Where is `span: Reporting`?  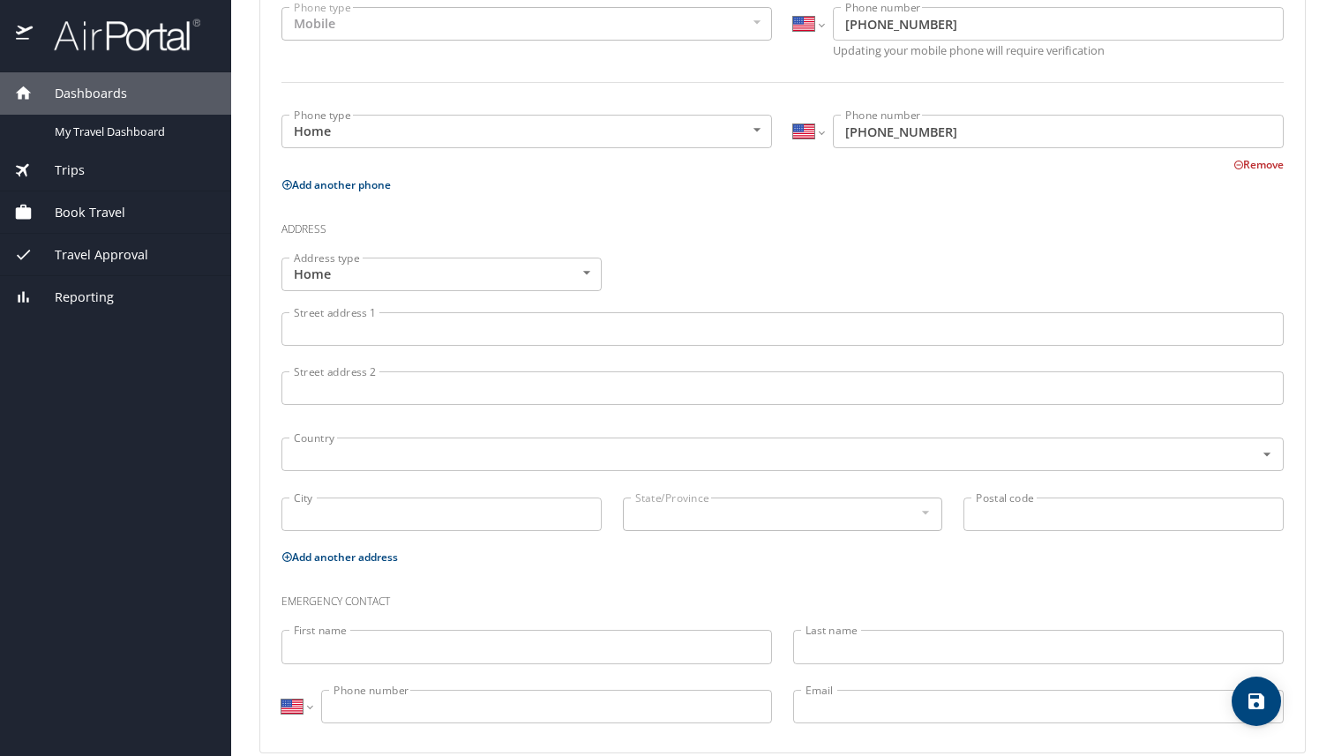
span: Reporting is located at coordinates (73, 297).